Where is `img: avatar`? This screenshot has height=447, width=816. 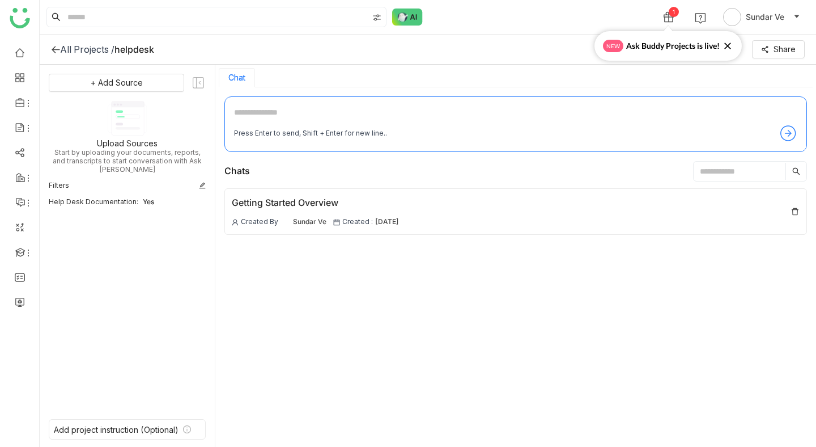 img: avatar is located at coordinates (733, 17).